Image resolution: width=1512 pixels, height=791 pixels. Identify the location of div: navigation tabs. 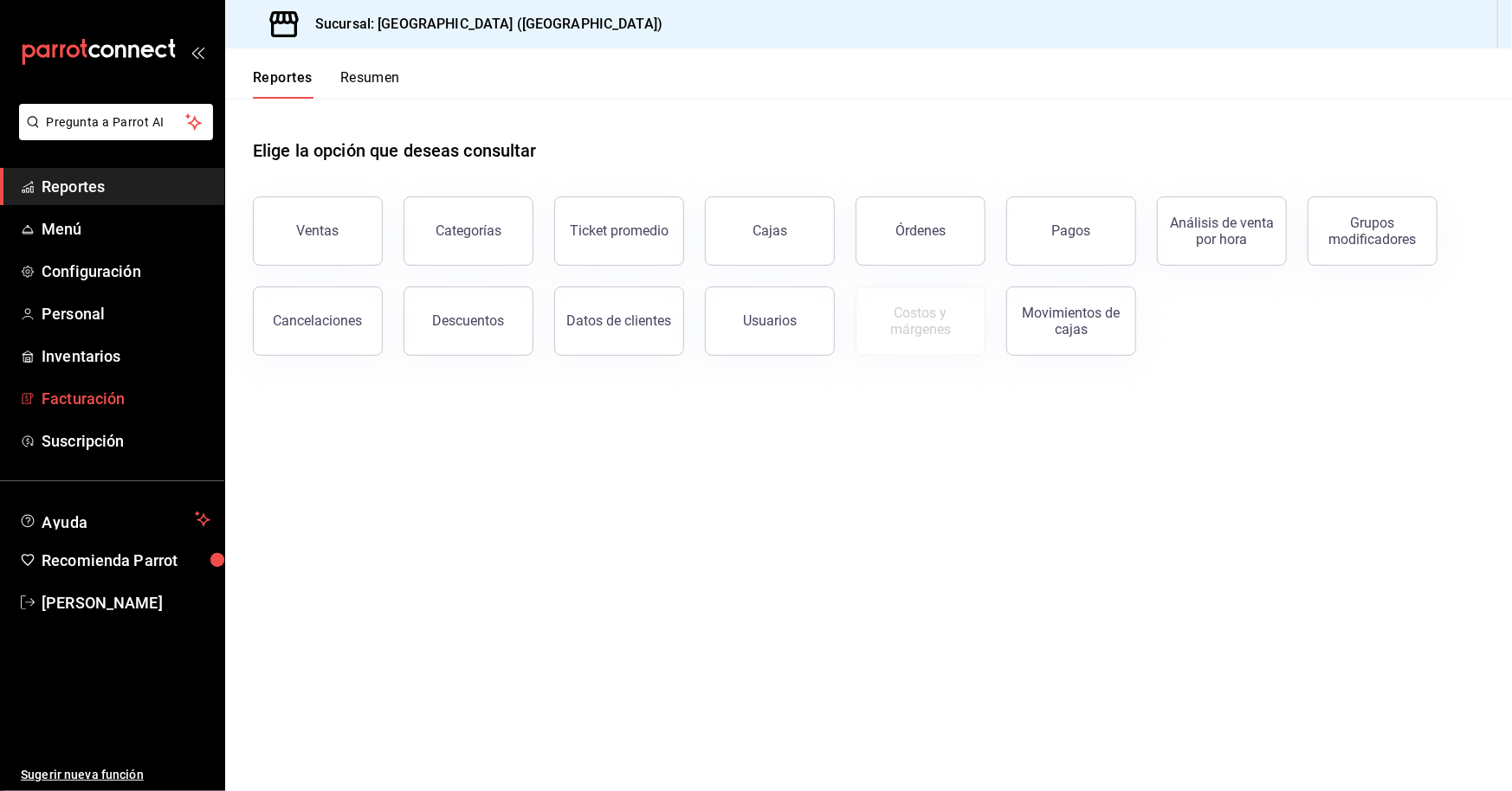
(326, 84).